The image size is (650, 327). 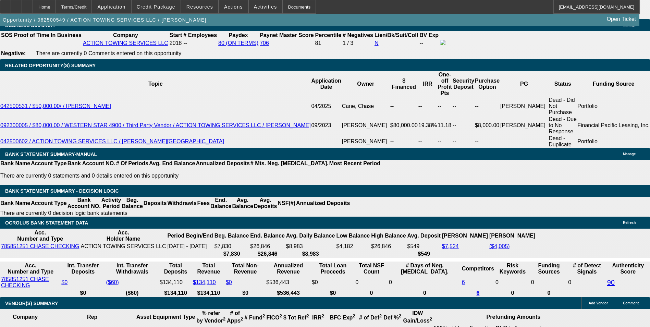 I want to click on th: Avg. Balance, so click(x=242, y=203).